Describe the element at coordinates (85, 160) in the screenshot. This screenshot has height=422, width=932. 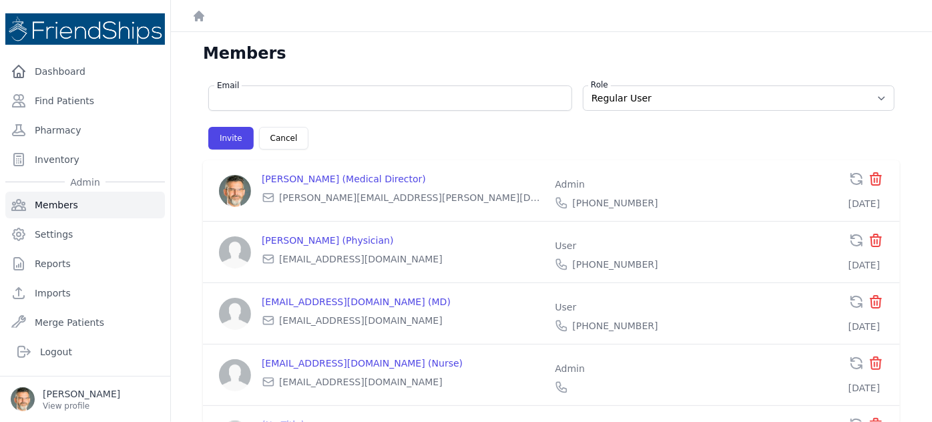
I see `a: Inventory` at that location.